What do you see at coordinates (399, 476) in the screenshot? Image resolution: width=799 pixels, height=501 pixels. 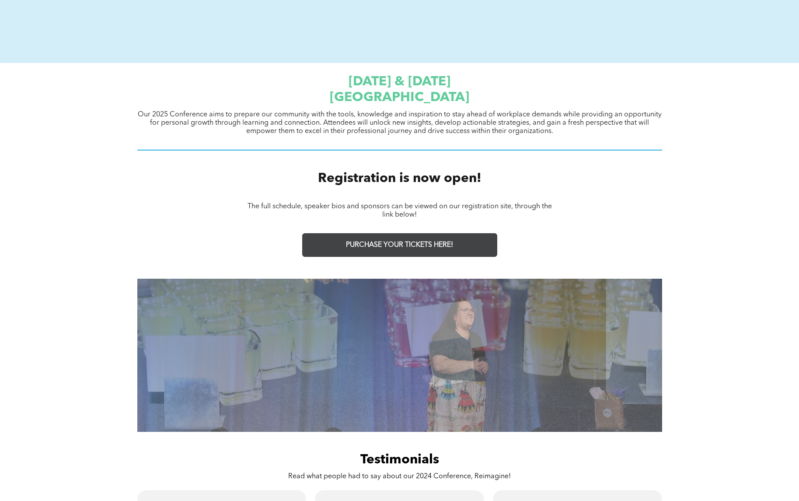 I see `span: Read what people had to say about our 2024 Conference, Reimagine!` at bounding box center [399, 476].